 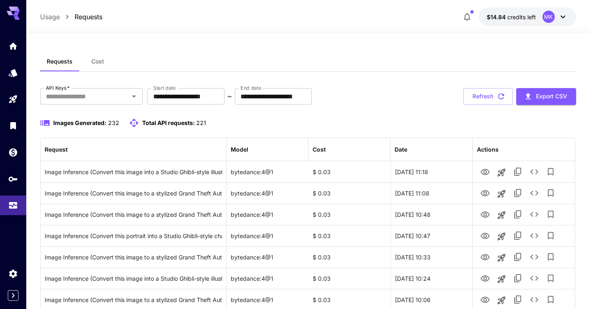 What do you see at coordinates (549, 17) in the screenshot?
I see `div: MK` at bounding box center [549, 17].